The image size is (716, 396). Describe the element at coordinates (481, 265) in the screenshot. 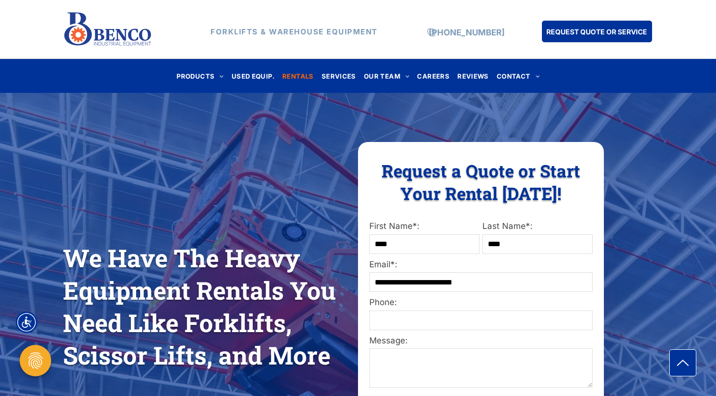

I see `label: Email*:` at that location.